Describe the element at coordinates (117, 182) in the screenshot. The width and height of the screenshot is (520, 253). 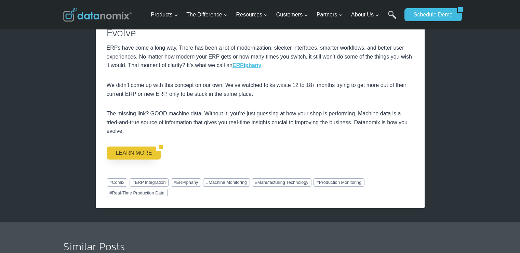
I see `a: #Comix` at that location.